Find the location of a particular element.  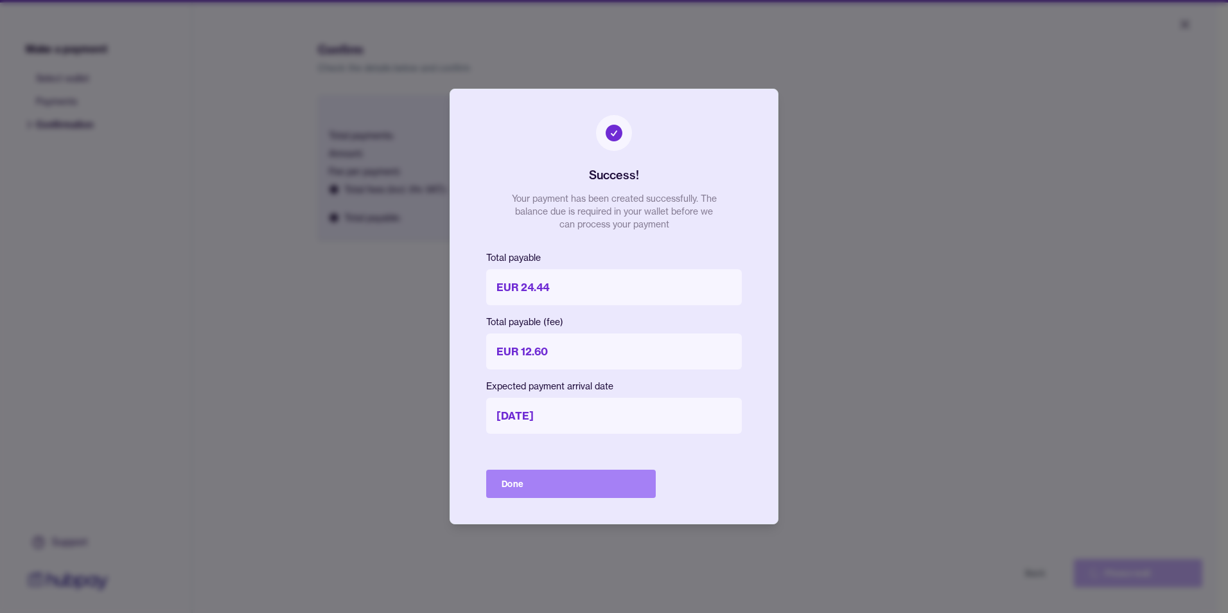

button: Done is located at coordinates (571, 484).